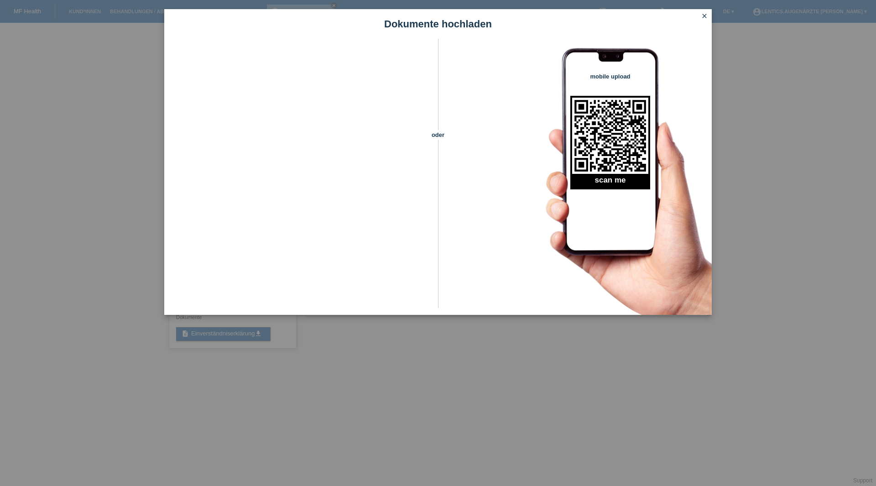  Describe the element at coordinates (610, 76) in the screenshot. I see `h4: mobile upload` at that location.